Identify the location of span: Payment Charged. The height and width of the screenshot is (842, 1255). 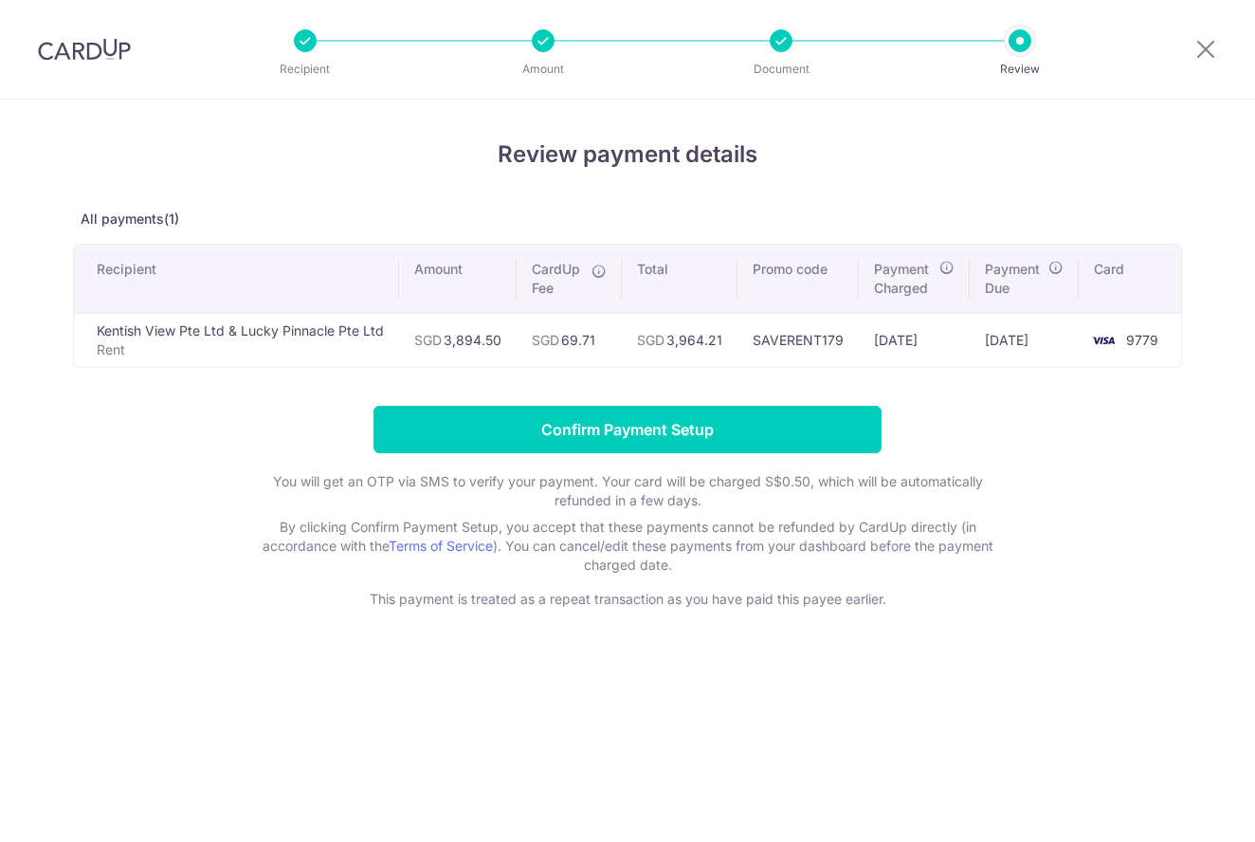
(903, 279).